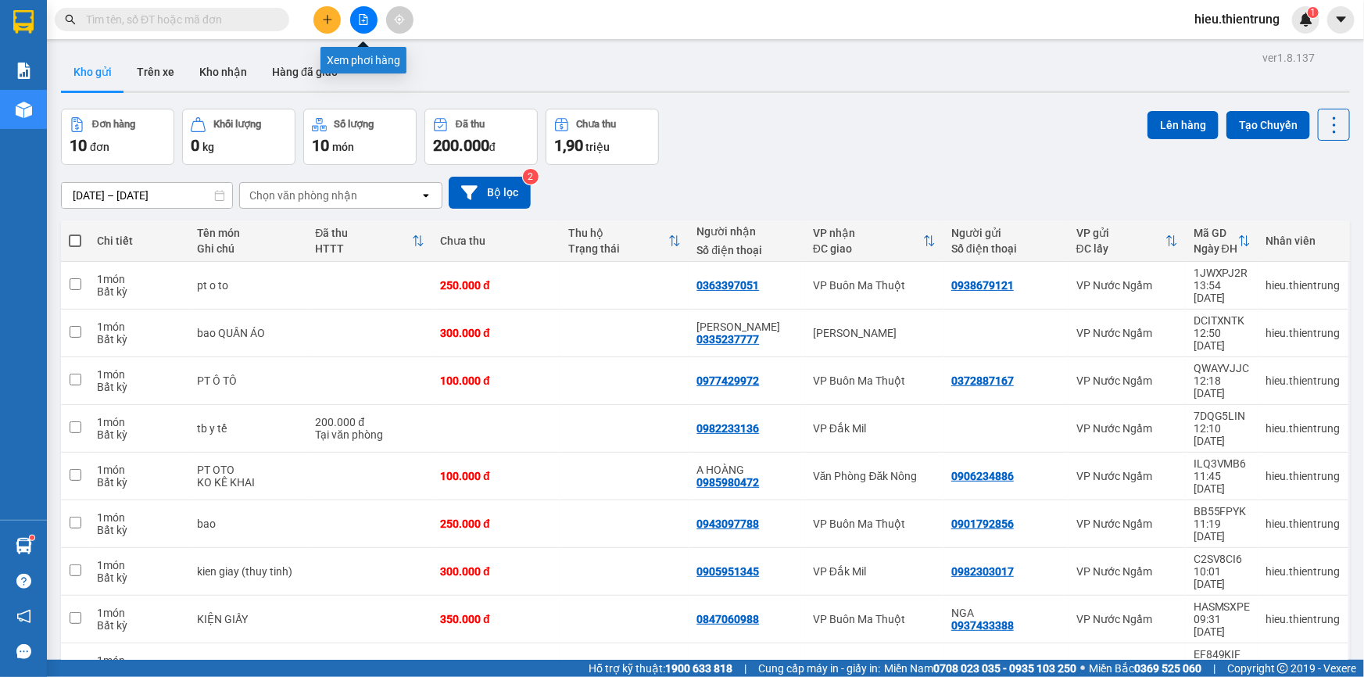  I want to click on div: C2SV8CI6, so click(1222, 559).